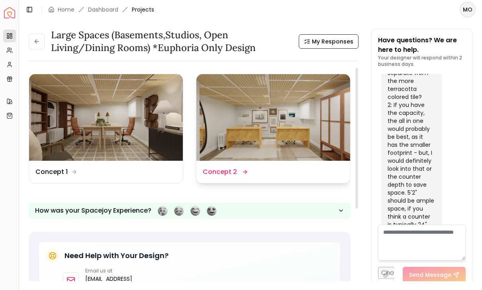  I want to click on p: Your designer will respond within 2 business days., so click(422, 61).